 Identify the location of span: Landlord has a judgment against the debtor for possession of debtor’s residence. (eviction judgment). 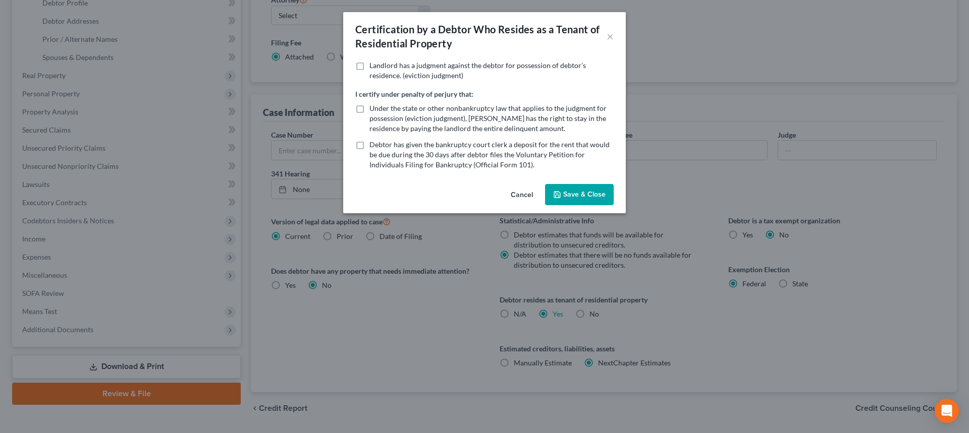
(477, 70).